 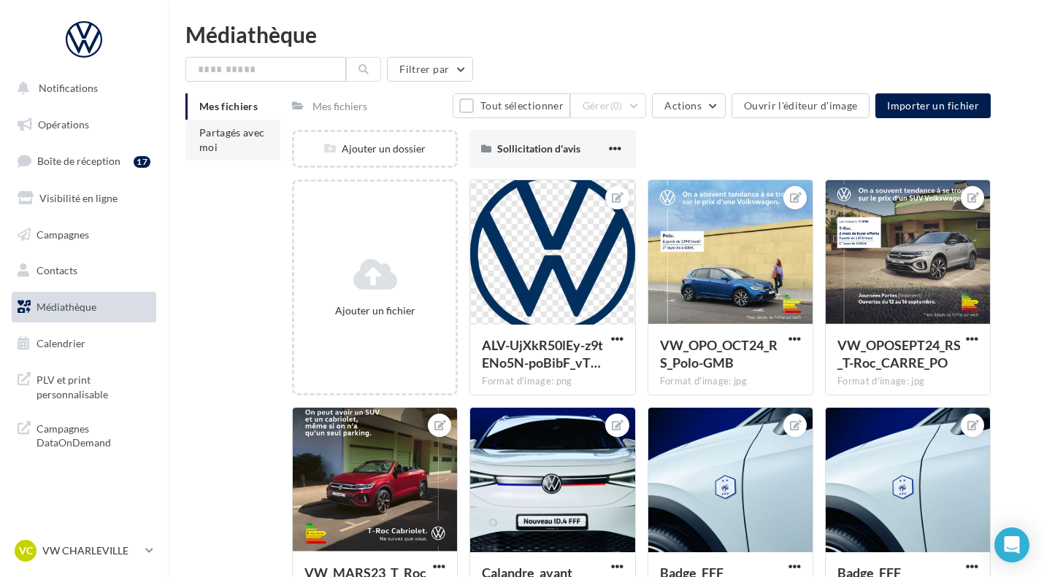 I want to click on span: ALV-UjXkR50lEy-z9tENo5N-poBibF_vTY-Bh2cLCReF6d7-CkHw0359, so click(x=542, y=354).